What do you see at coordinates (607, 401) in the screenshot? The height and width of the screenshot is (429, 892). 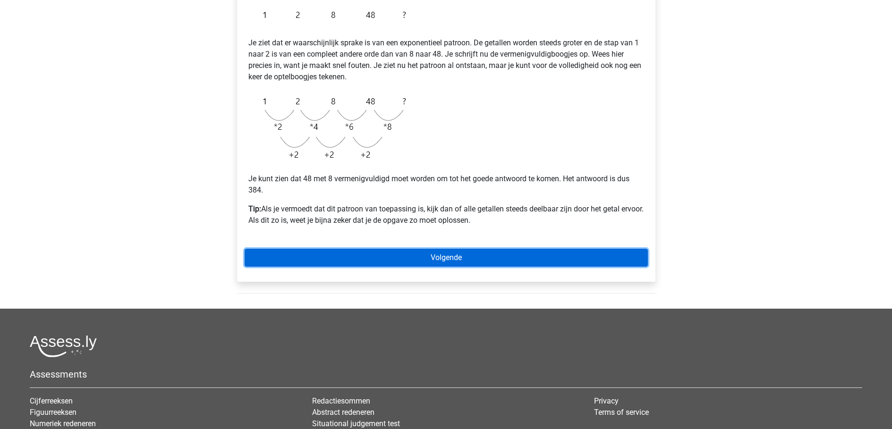 I see `a: Privacy` at bounding box center [607, 401].